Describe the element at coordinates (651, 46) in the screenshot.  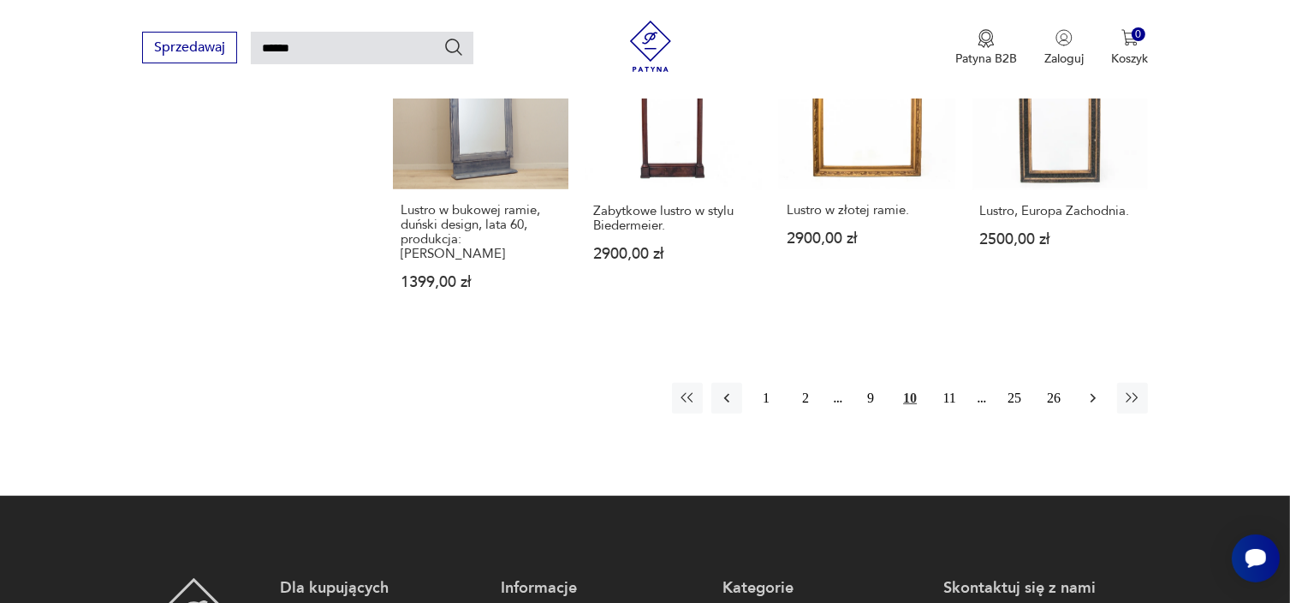
I see `img: Patyna - sklep z meblami i dekoracjami vintage` at that location.